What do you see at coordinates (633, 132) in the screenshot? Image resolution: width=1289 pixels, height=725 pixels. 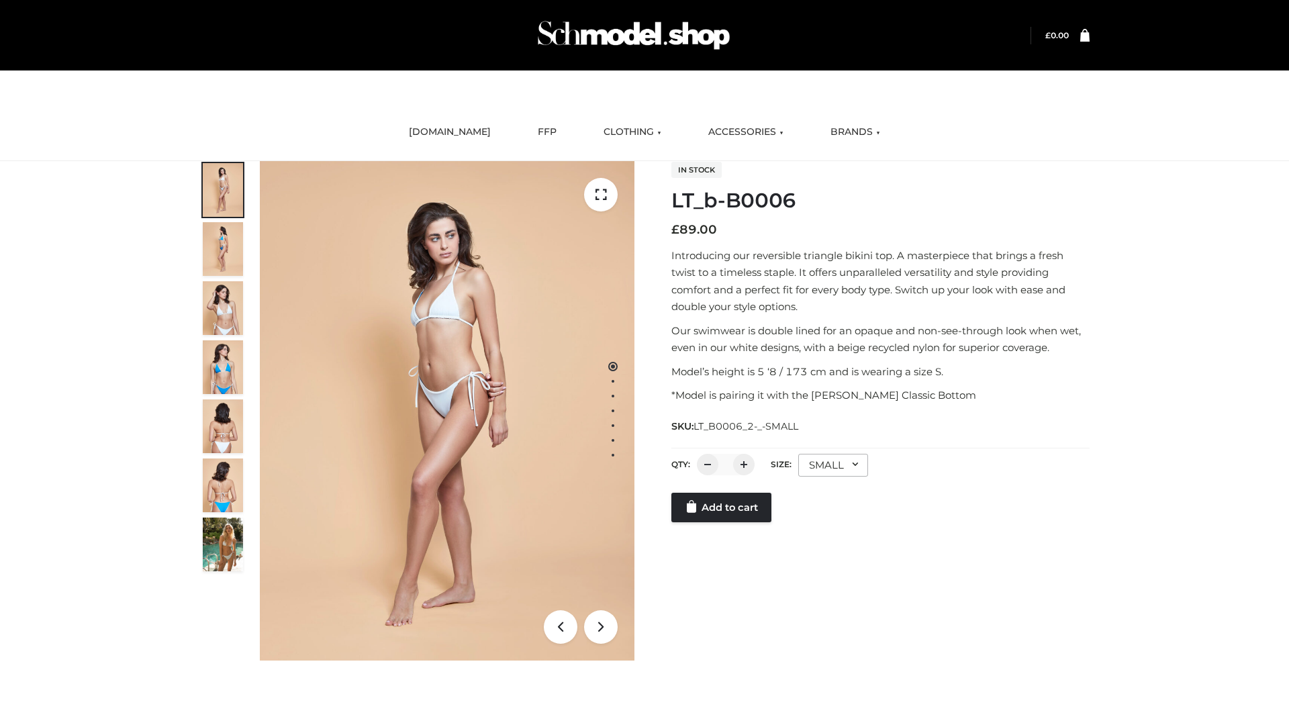 I see `a: CLOTHING` at bounding box center [633, 132].